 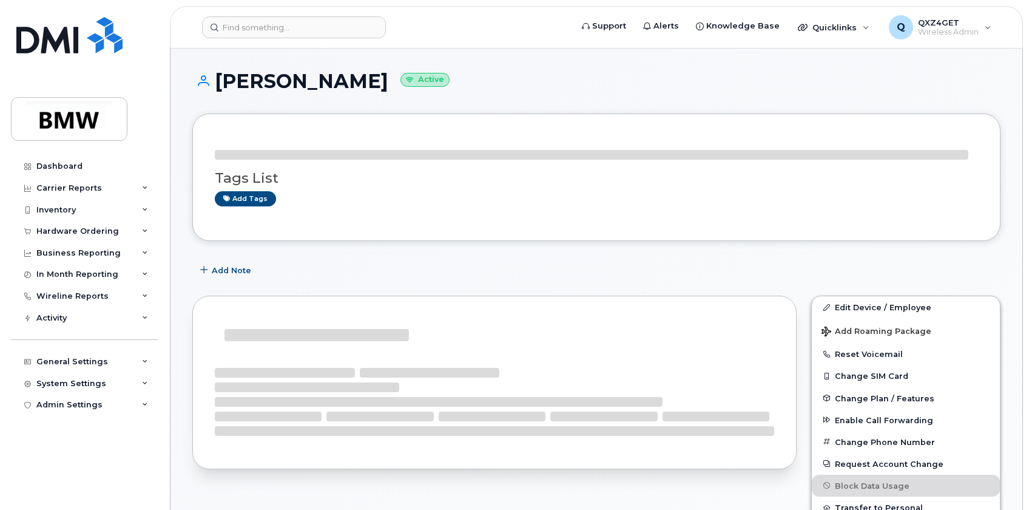 What do you see at coordinates (227, 270) in the screenshot?
I see `button: Add Note` at bounding box center [227, 270].